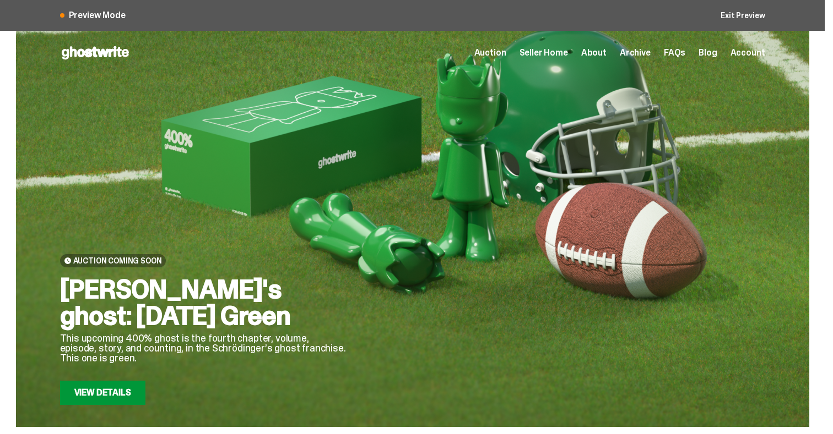  I want to click on span: Auction Coming Soon, so click(117, 261).